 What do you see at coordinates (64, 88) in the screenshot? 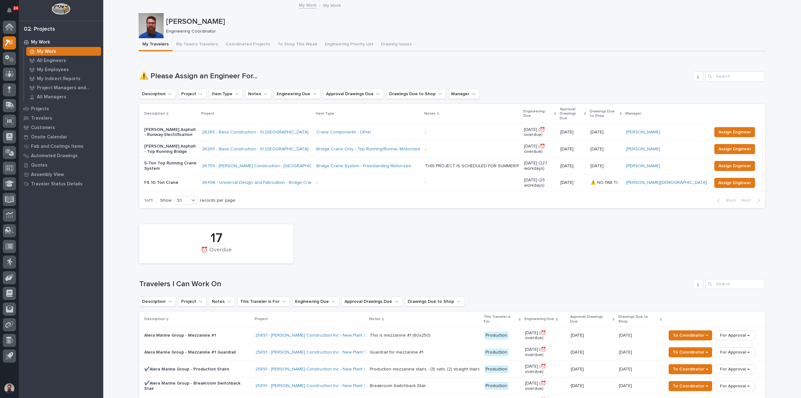
I see `a: Project Managers and Engineers` at bounding box center [64, 88].